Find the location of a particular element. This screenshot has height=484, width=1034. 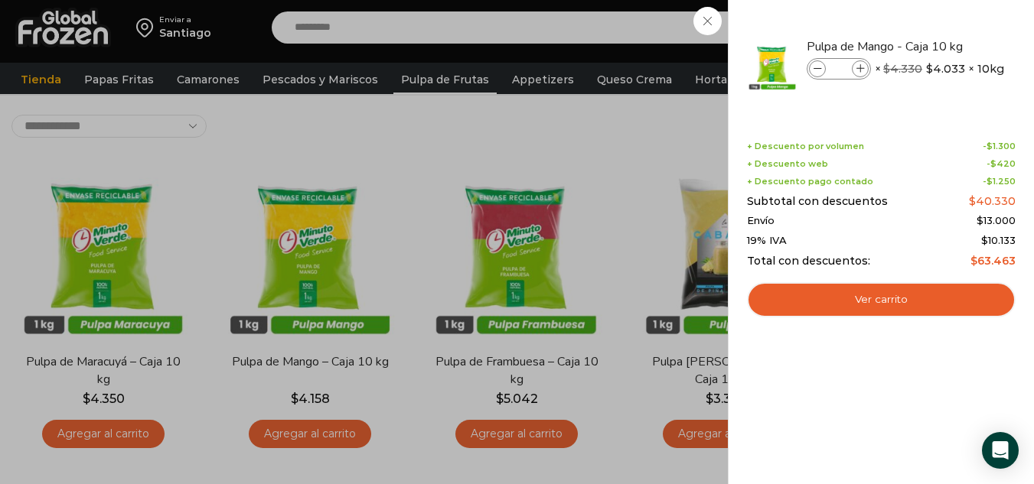

span: Total con descuentos: is located at coordinates (808, 261).